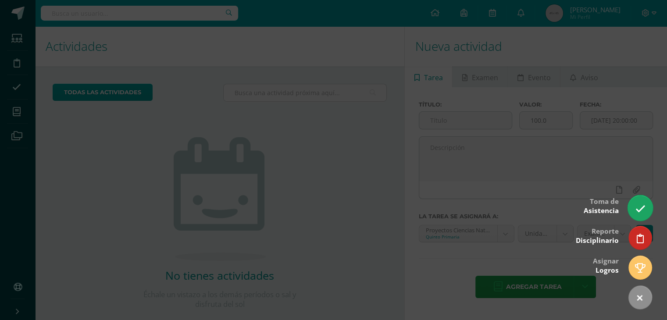 The image size is (667, 320). I want to click on div: Asignar, so click(606, 265).